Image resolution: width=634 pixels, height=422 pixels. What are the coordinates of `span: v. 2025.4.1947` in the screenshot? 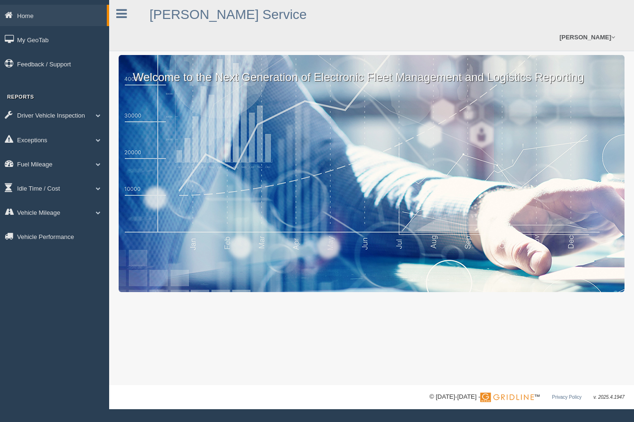 It's located at (609, 397).